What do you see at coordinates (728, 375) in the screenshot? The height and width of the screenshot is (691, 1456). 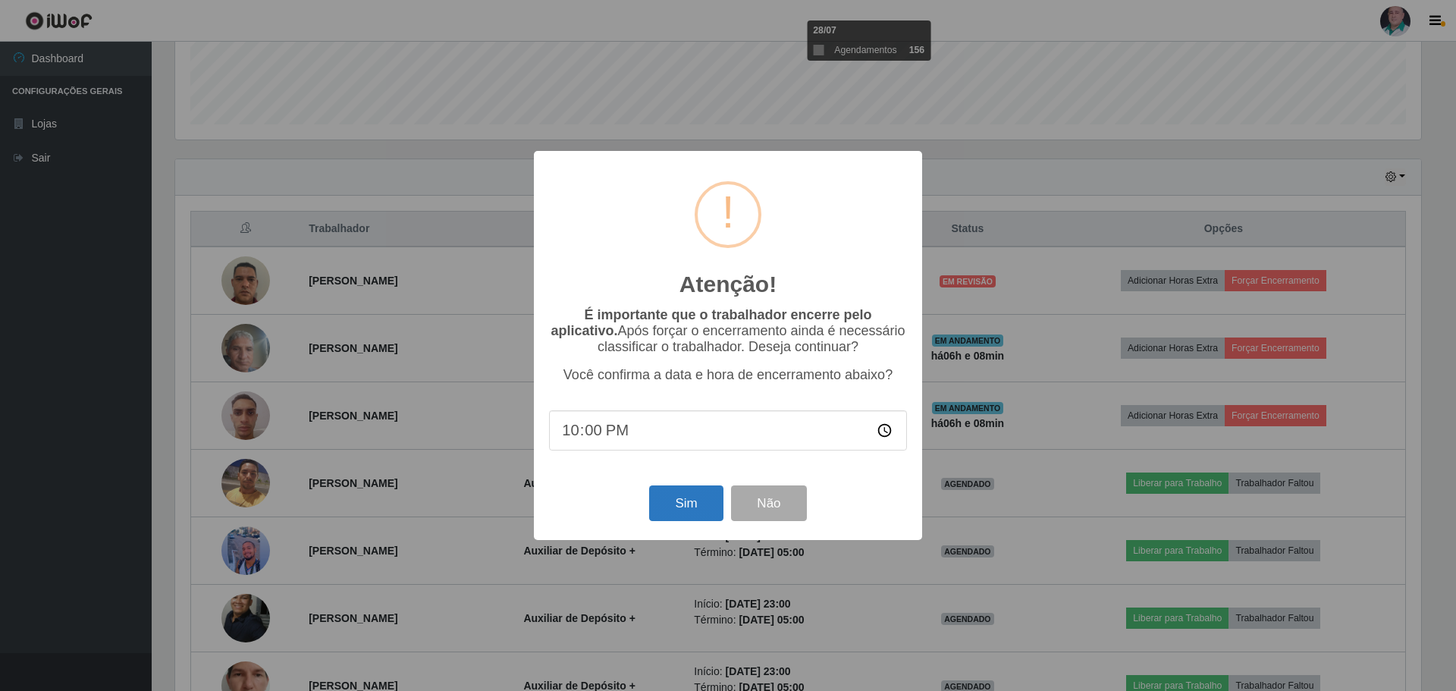 I see `p: Você confirma a data e hora de encerramento abaixo?` at bounding box center [728, 375].